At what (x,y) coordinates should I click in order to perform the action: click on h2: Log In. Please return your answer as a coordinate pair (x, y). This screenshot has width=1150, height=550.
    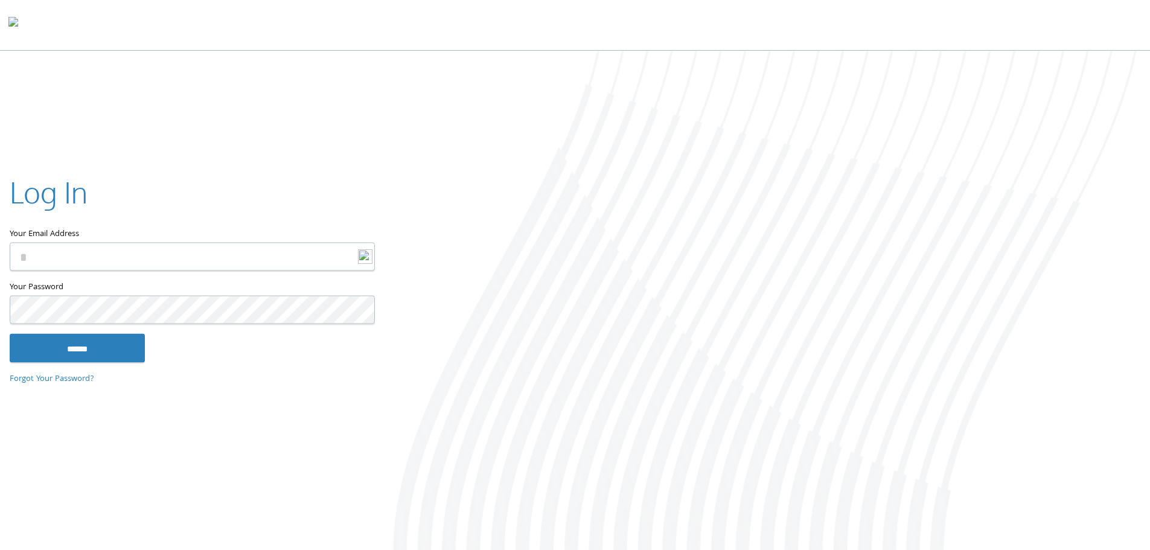
    Looking at the image, I should click on (48, 192).